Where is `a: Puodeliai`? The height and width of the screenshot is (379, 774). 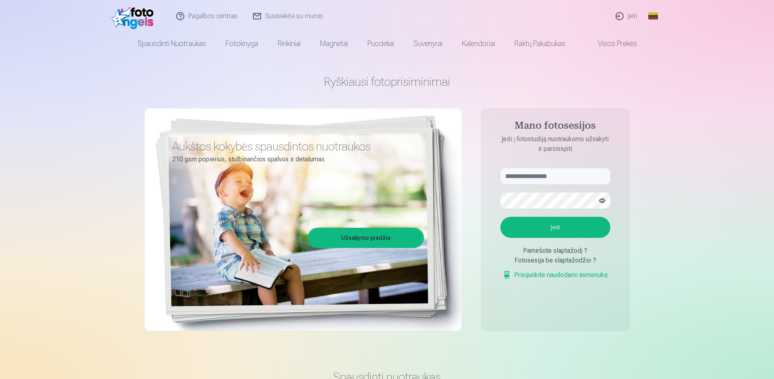 a: Puodeliai is located at coordinates (381, 44).